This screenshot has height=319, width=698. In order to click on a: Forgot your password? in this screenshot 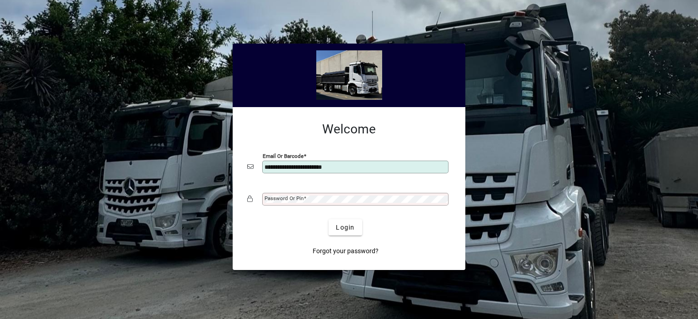, I will do `click(345, 251)`.